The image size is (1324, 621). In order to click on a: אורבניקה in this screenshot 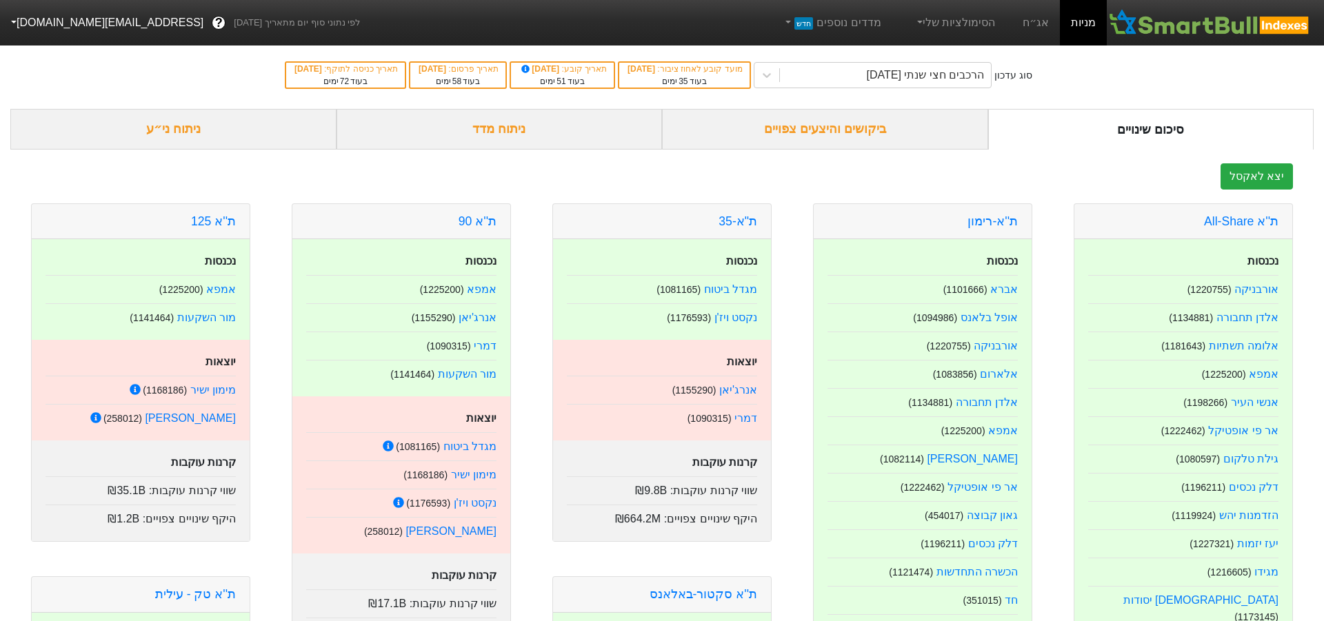, I will do `click(1256, 289)`.